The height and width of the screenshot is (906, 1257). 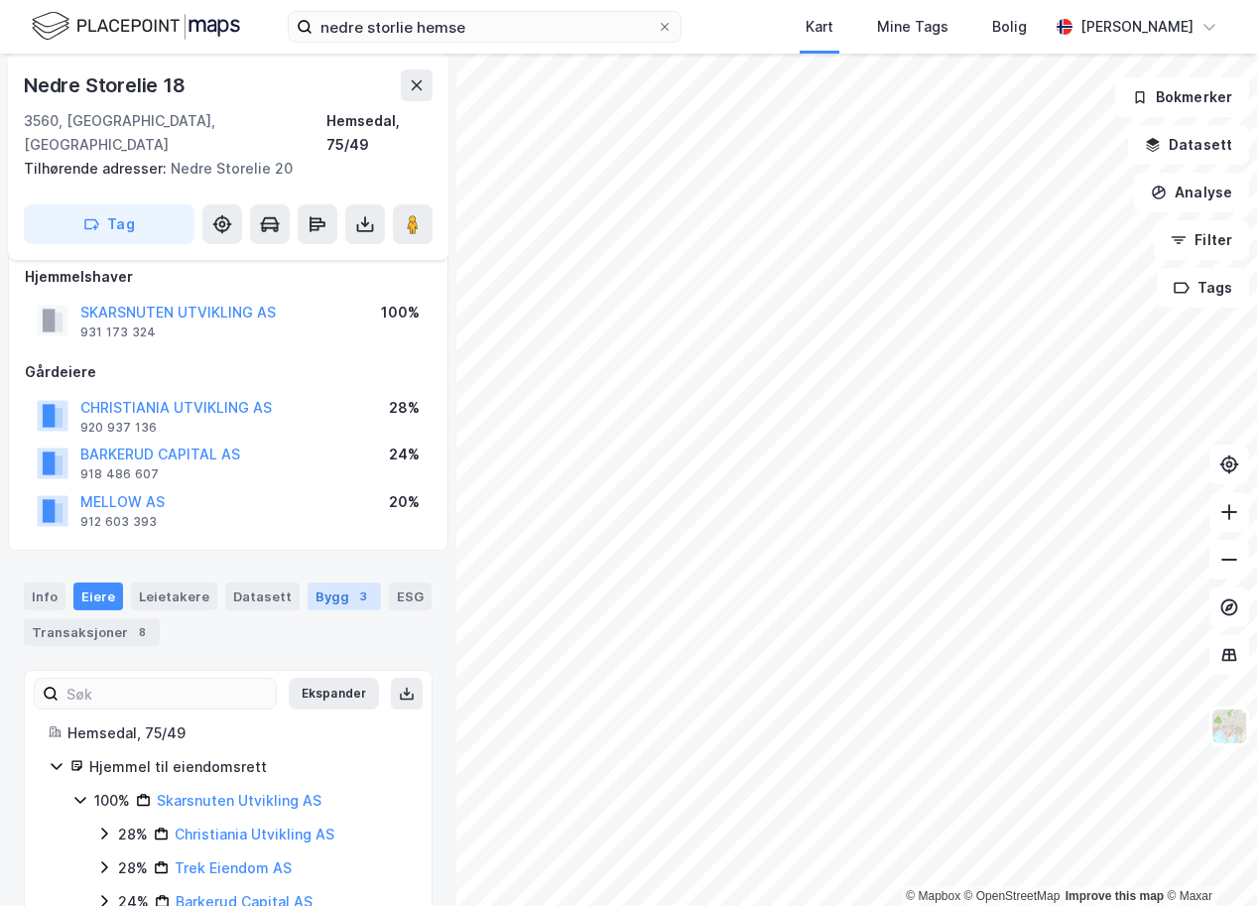 What do you see at coordinates (174, 596) in the screenshot?
I see `div: Leietakere` at bounding box center [174, 596].